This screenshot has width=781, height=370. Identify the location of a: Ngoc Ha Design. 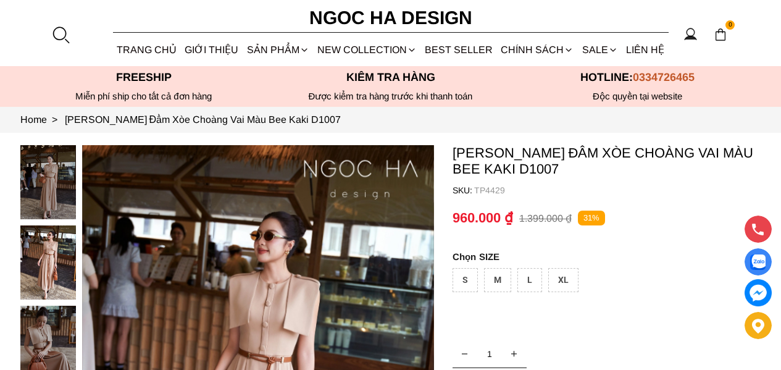
(391, 18).